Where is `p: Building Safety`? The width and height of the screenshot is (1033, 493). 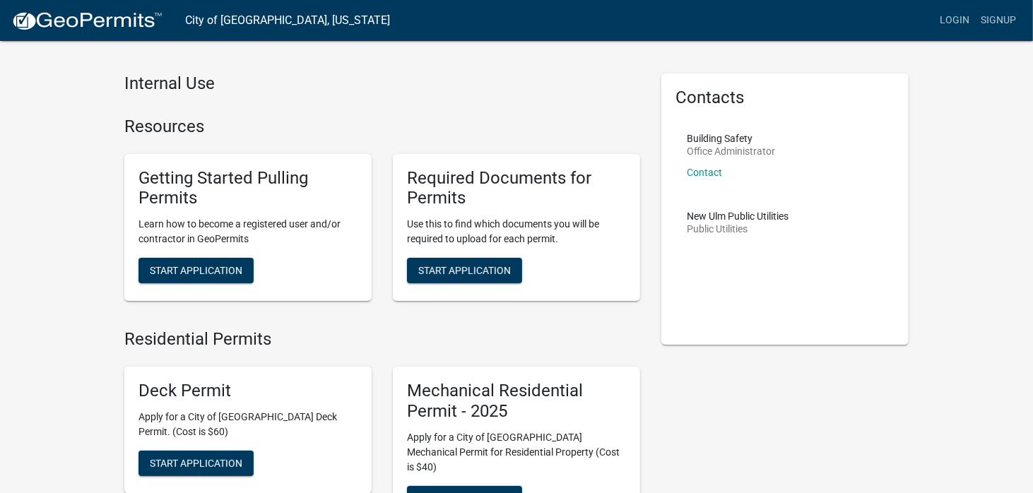 p: Building Safety is located at coordinates (731, 138).